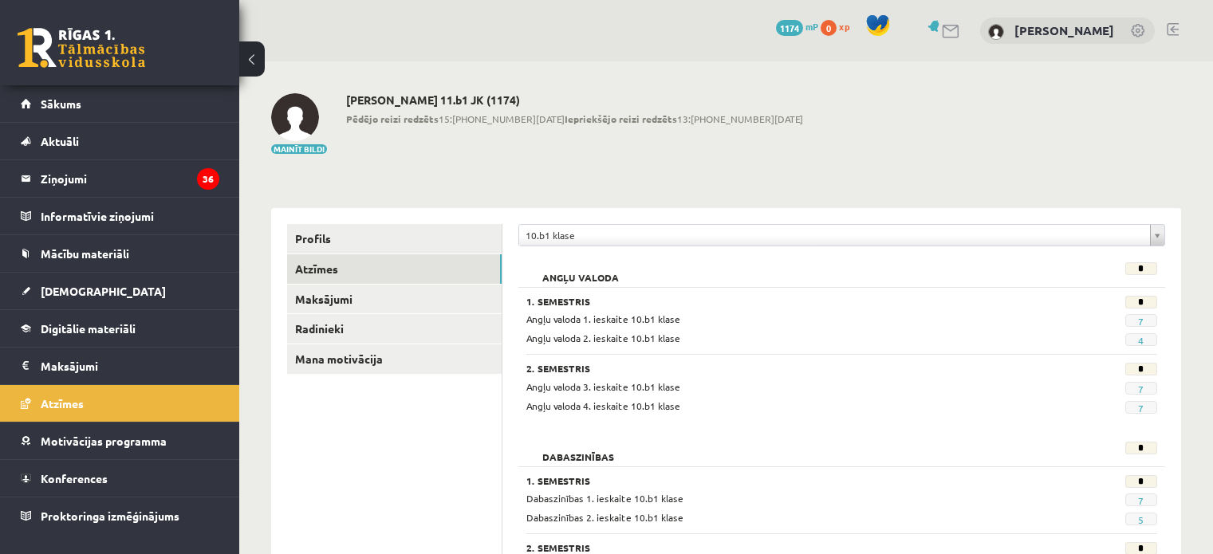 The image size is (1213, 554). What do you see at coordinates (1140, 520) in the screenshot?
I see `a: 5` at bounding box center [1140, 520].